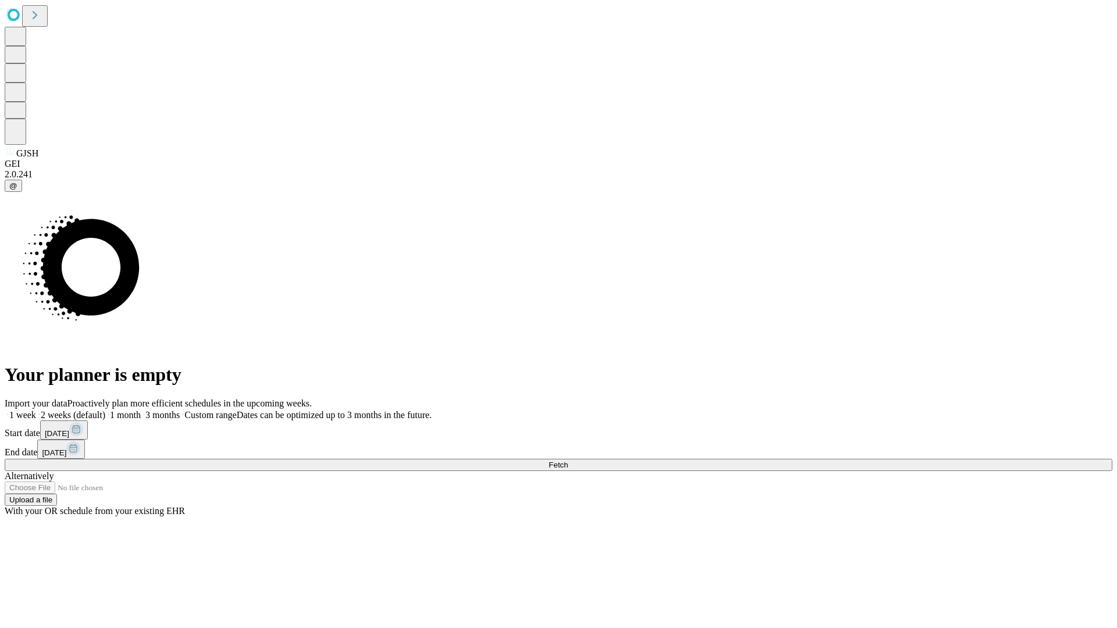 Image resolution: width=1117 pixels, height=628 pixels. Describe the element at coordinates (190, 403) in the screenshot. I see `span: Proactively plan more efficient schedules in the upcoming weeks.` at that location.